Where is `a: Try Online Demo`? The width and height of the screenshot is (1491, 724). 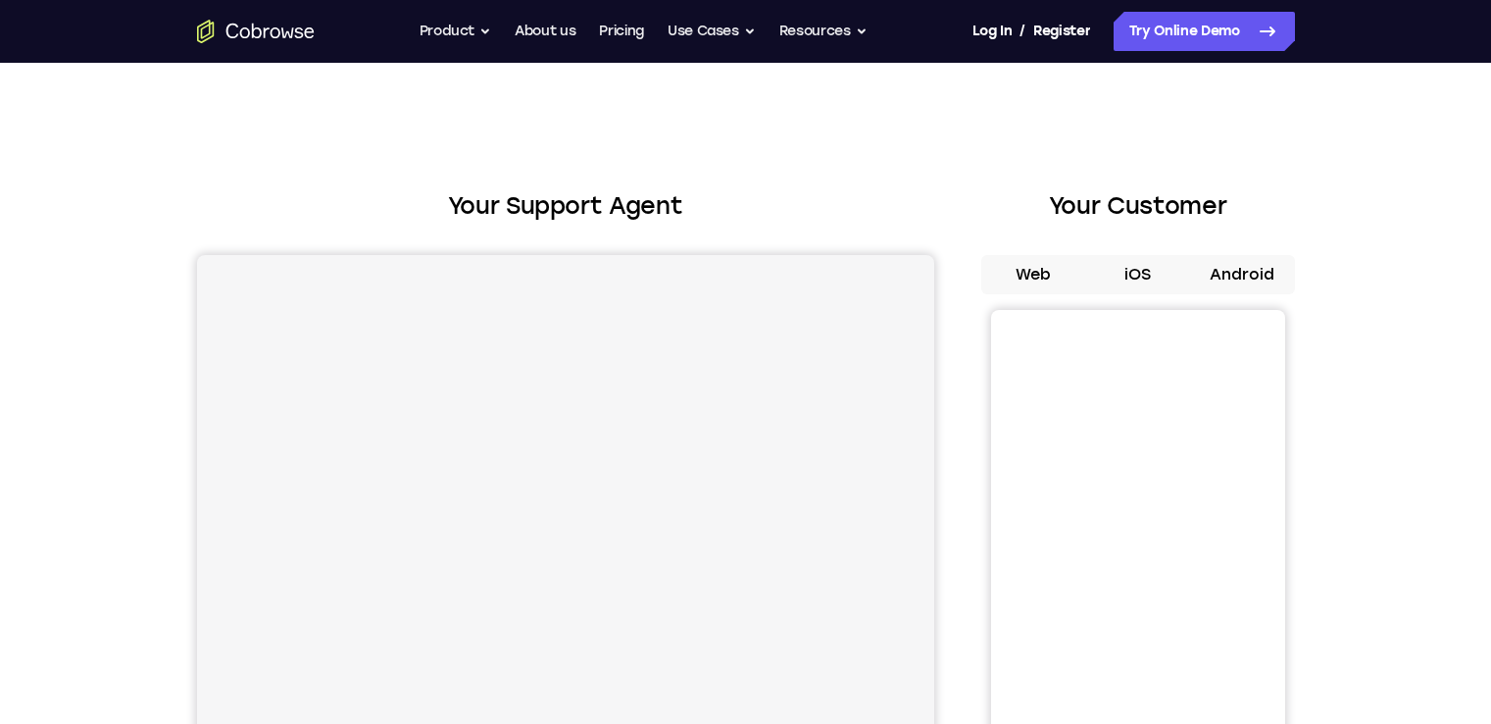 a: Try Online Demo is located at coordinates (1204, 31).